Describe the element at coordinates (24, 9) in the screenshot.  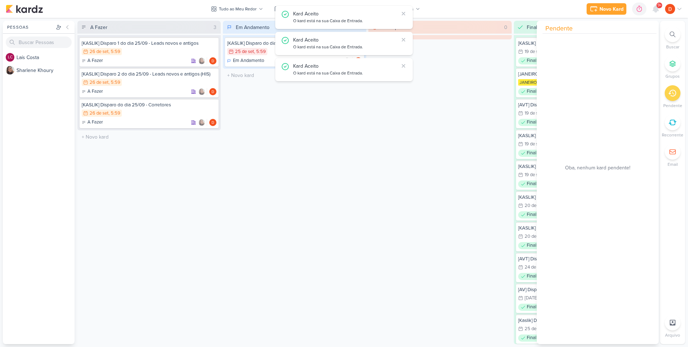
I see `img: kardz.app` at that location.